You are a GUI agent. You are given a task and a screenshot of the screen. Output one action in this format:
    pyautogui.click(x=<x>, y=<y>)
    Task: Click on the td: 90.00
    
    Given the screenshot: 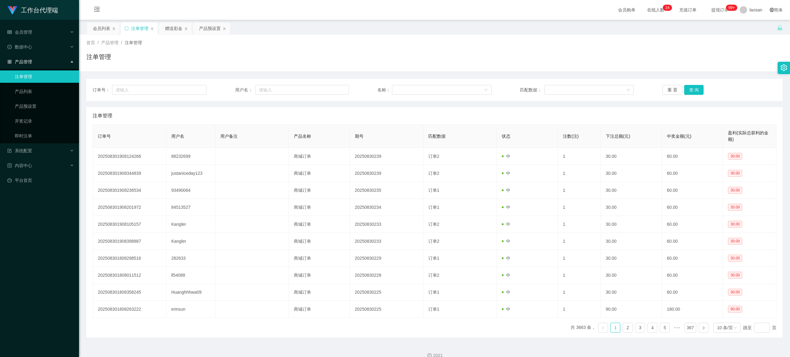 What is the action you would take?
    pyautogui.click(x=631, y=309)
    